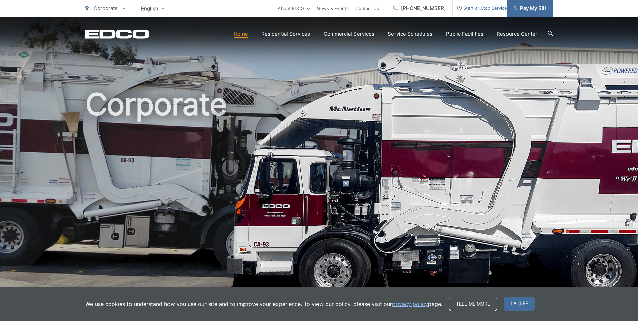 This screenshot has height=321, width=638. Describe the element at coordinates (517, 34) in the screenshot. I see `a: Resource Center` at that location.